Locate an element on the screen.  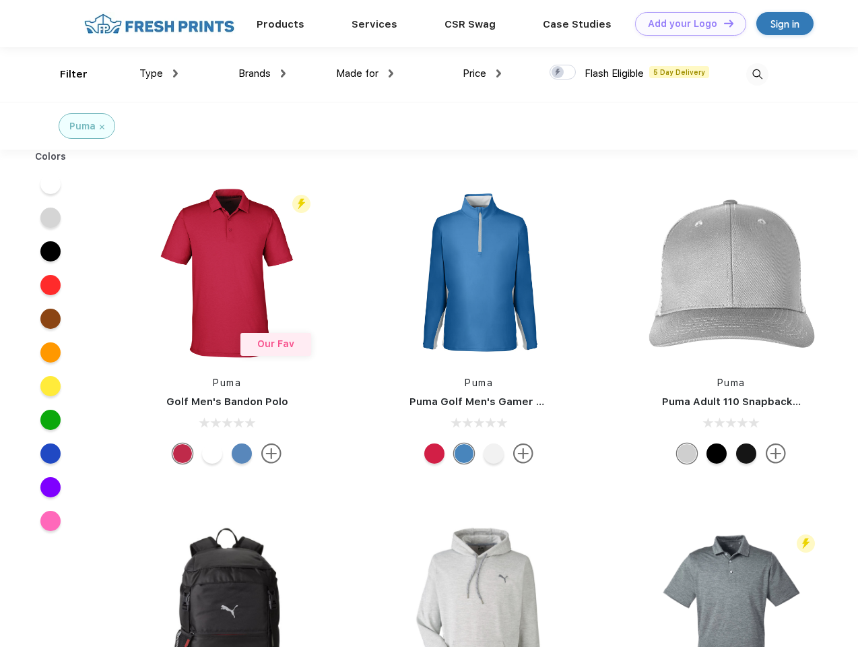
div: Pma Blk Pma Blk is located at coordinates (717, 453).